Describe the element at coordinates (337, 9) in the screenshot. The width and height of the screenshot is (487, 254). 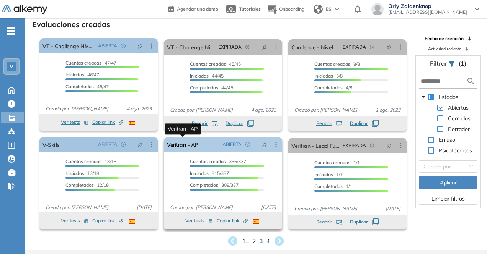
I see `img: arrow` at that location.